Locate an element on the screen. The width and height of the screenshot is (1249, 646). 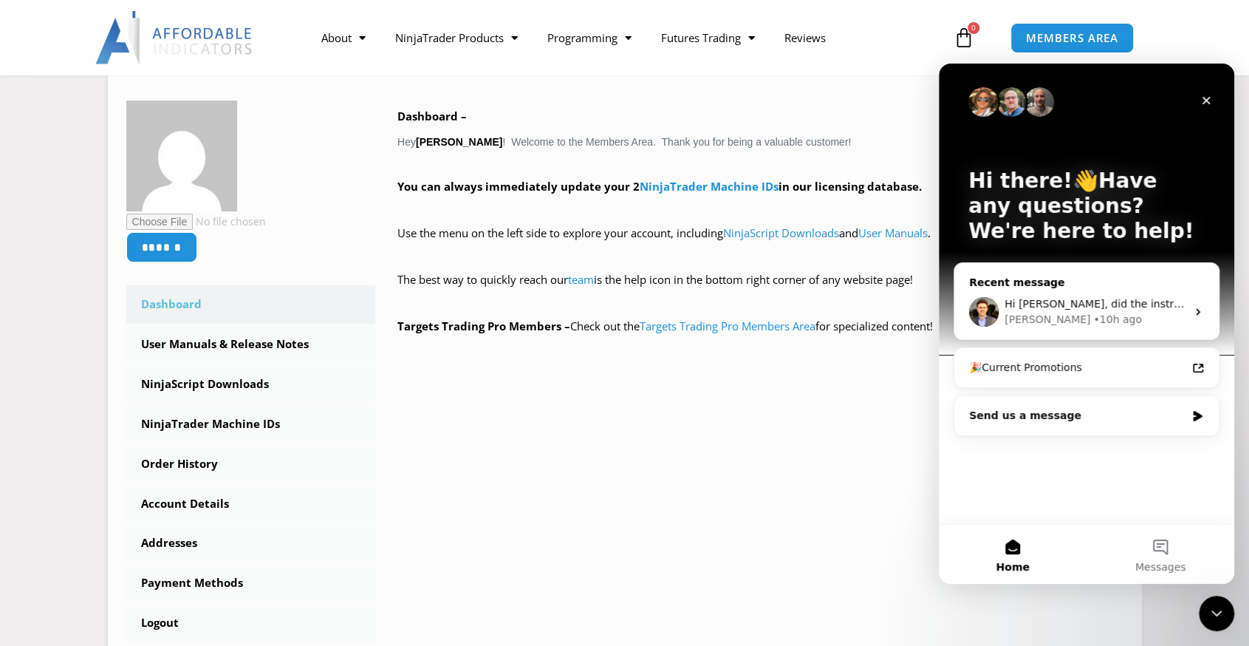
a: About is located at coordinates (344, 38).